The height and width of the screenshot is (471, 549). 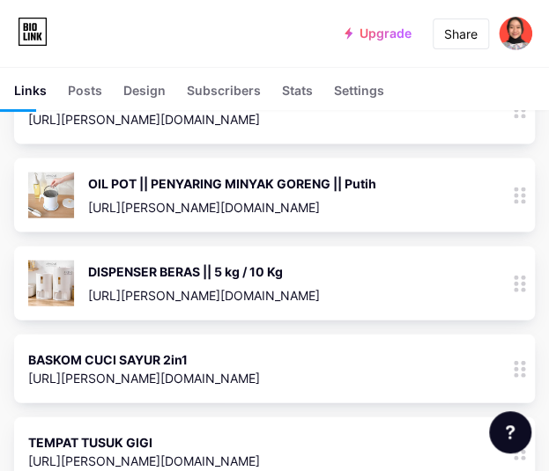 What do you see at coordinates (144, 441) in the screenshot?
I see `div: TEMPAT TUSUK GIGI` at bounding box center [144, 441].